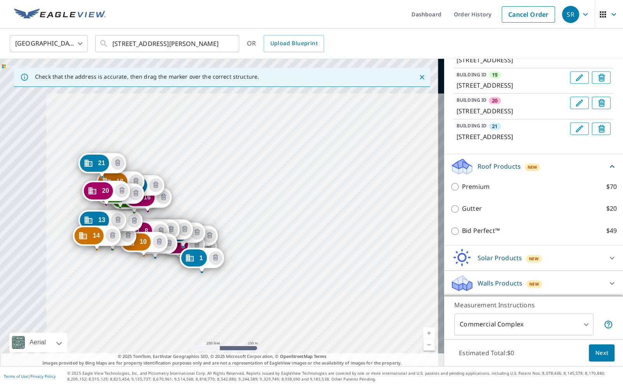 This screenshot has width=623, height=386. What do you see at coordinates (147, 77) in the screenshot?
I see `p: Check that the address is accurate, then drag the marker over the correct structure.` at bounding box center [147, 77].